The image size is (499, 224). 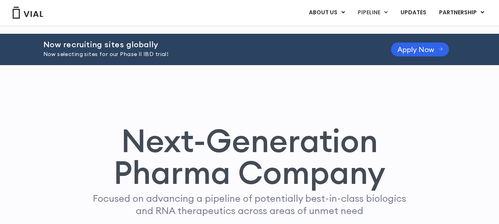 I want to click on a: ABOUT USMenu Toggle, so click(x=327, y=13).